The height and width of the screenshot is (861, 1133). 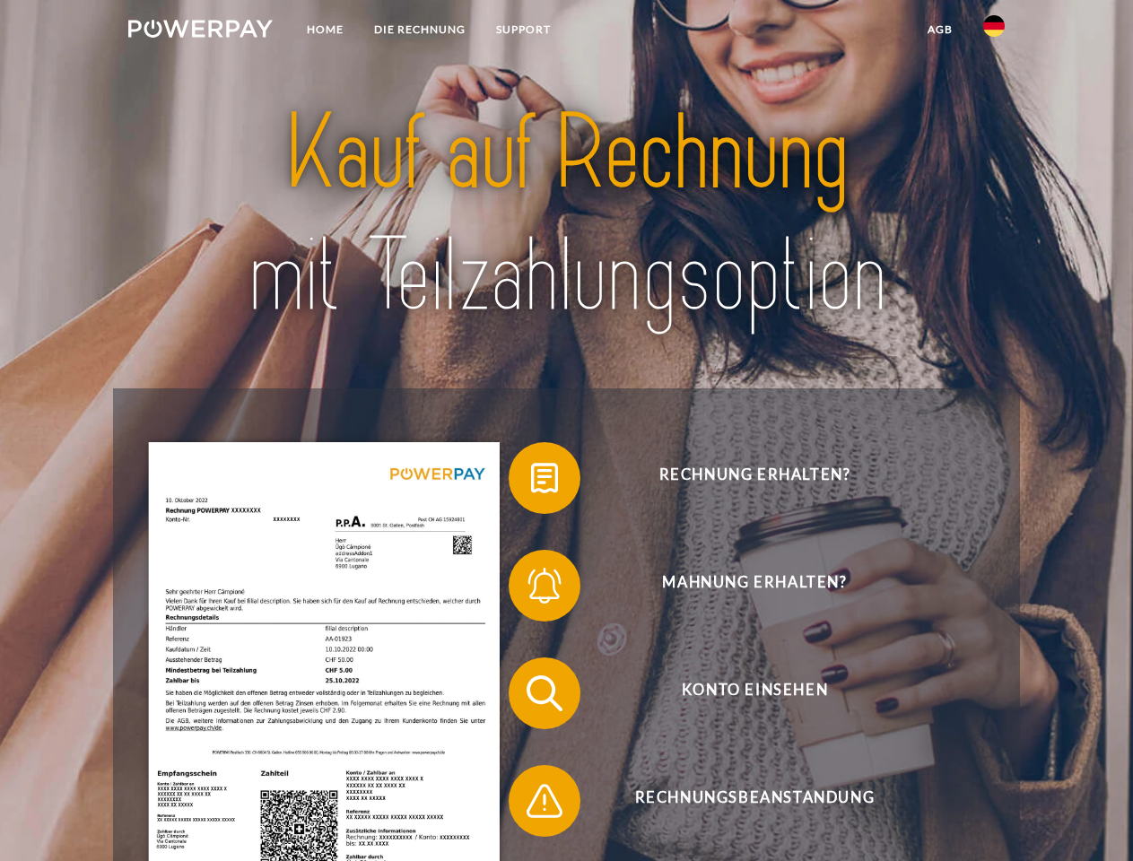 What do you see at coordinates (755, 586) in the screenshot?
I see `span: Mahnung erhalten?` at bounding box center [755, 586].